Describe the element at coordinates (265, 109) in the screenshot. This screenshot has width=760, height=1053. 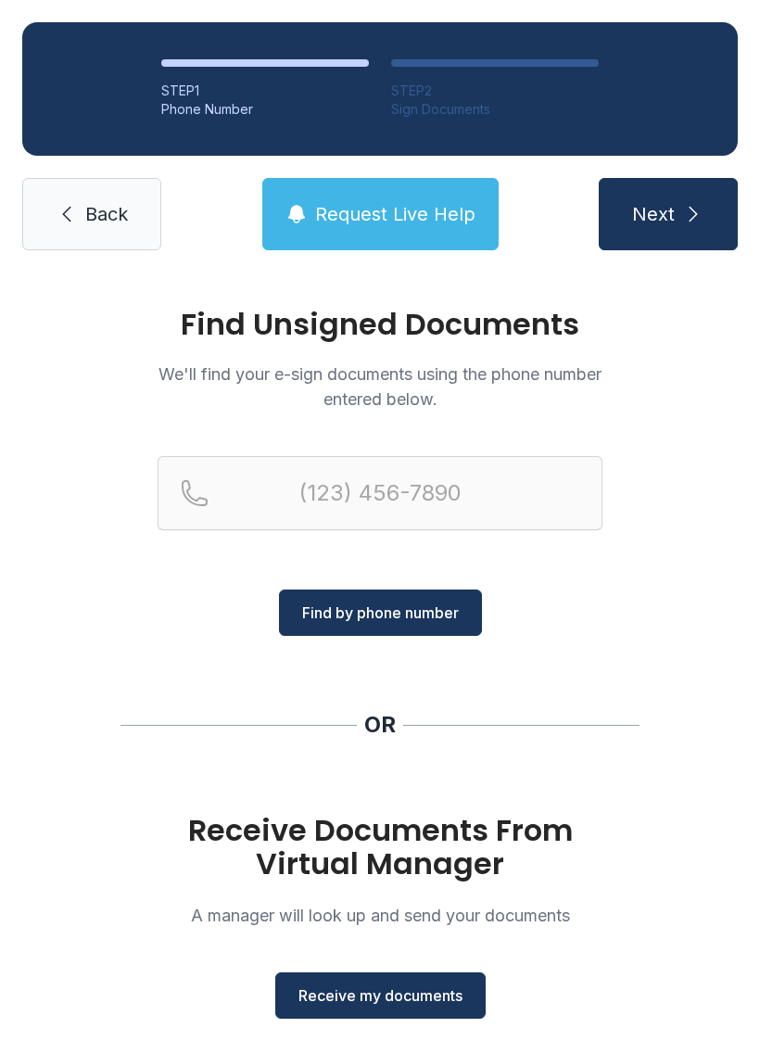
I see `div: Phone Number` at that location.